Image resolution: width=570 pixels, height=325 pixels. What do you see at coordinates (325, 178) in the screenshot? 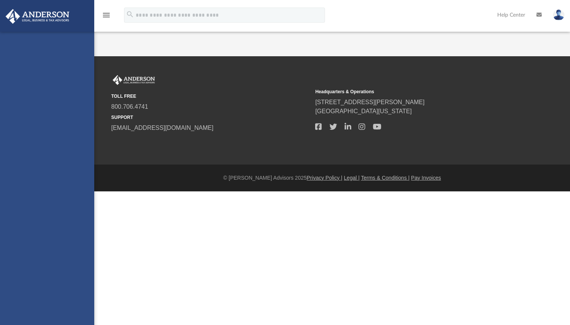
I see `a: Privacy Policy |` at bounding box center [325, 178].